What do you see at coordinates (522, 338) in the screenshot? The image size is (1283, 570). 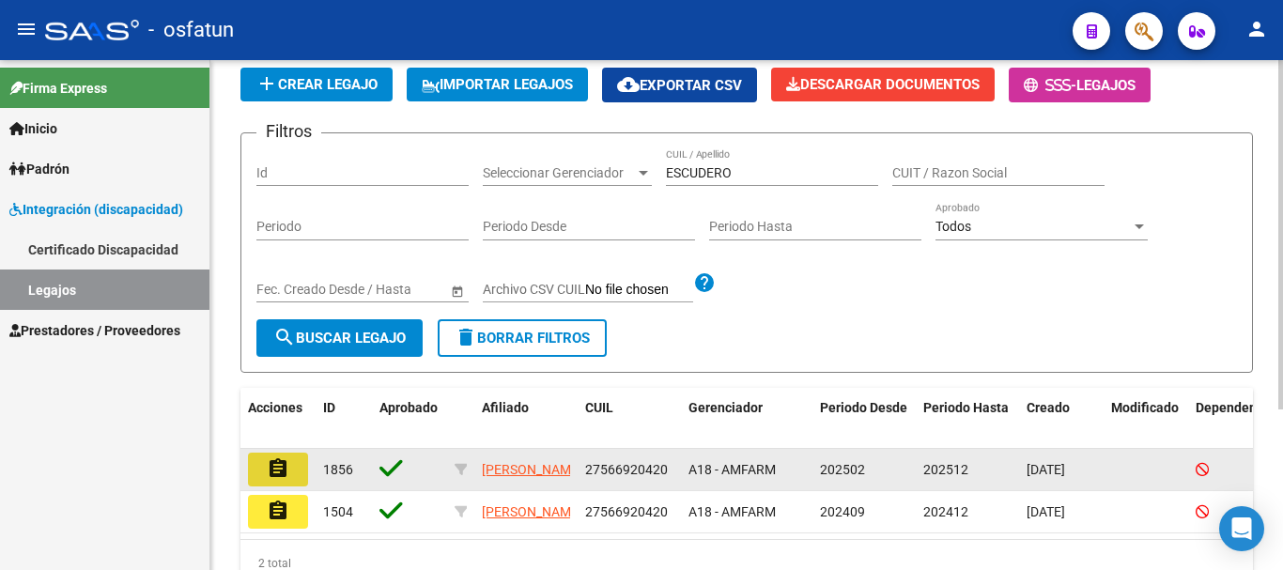 I see `span: Borrar Filtros` at bounding box center [522, 338].